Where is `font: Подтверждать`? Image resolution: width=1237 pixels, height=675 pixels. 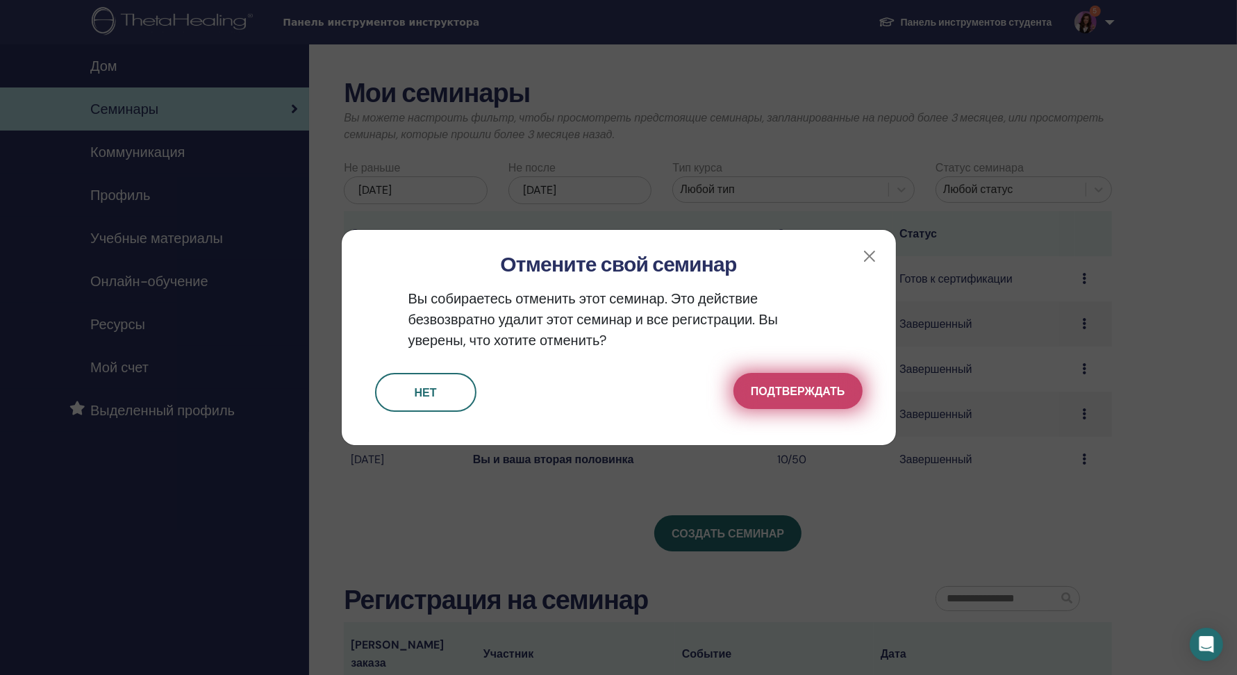
font: Подтверждать is located at coordinates (797, 391).